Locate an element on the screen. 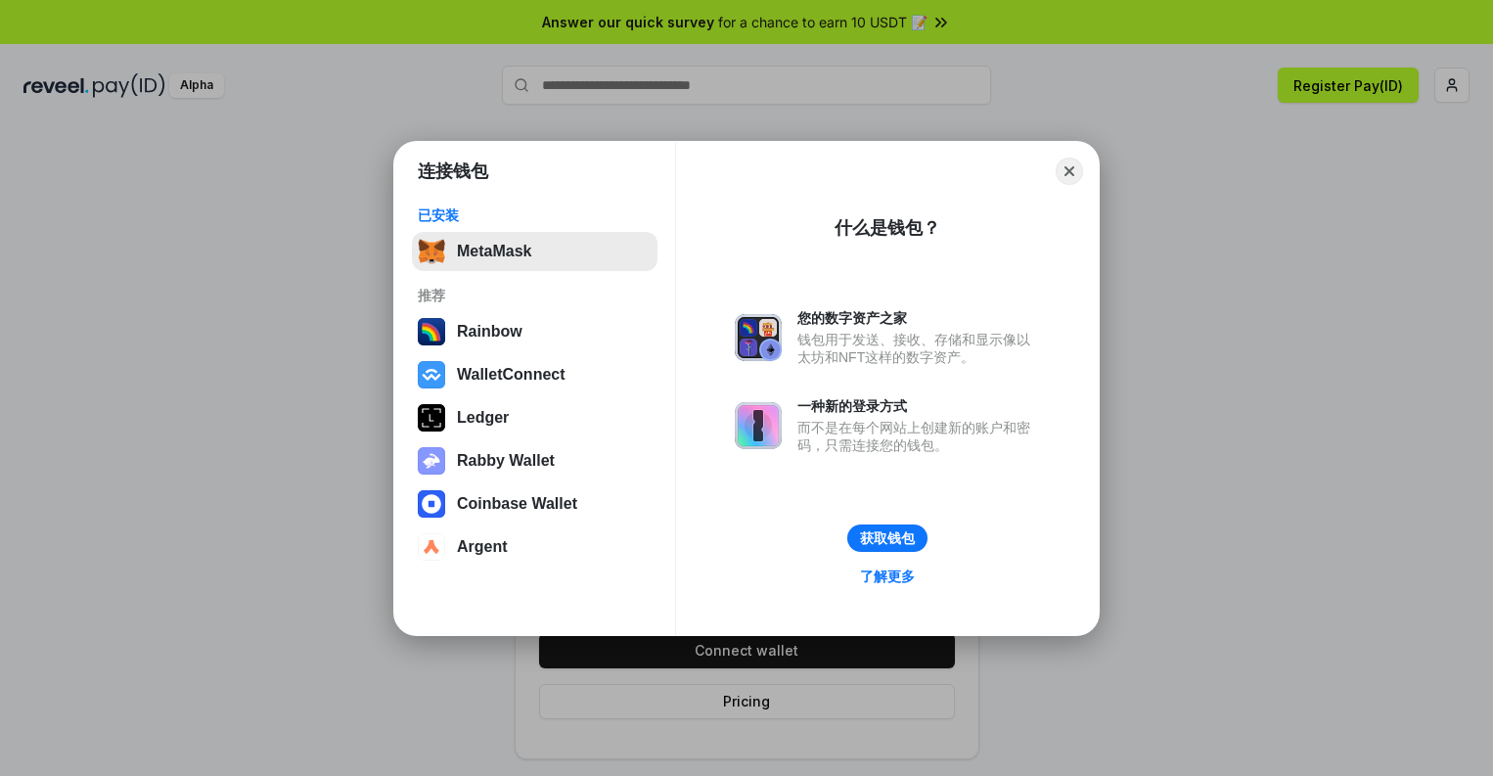 The height and width of the screenshot is (776, 1493). a: 了解更多 is located at coordinates (887, 576).